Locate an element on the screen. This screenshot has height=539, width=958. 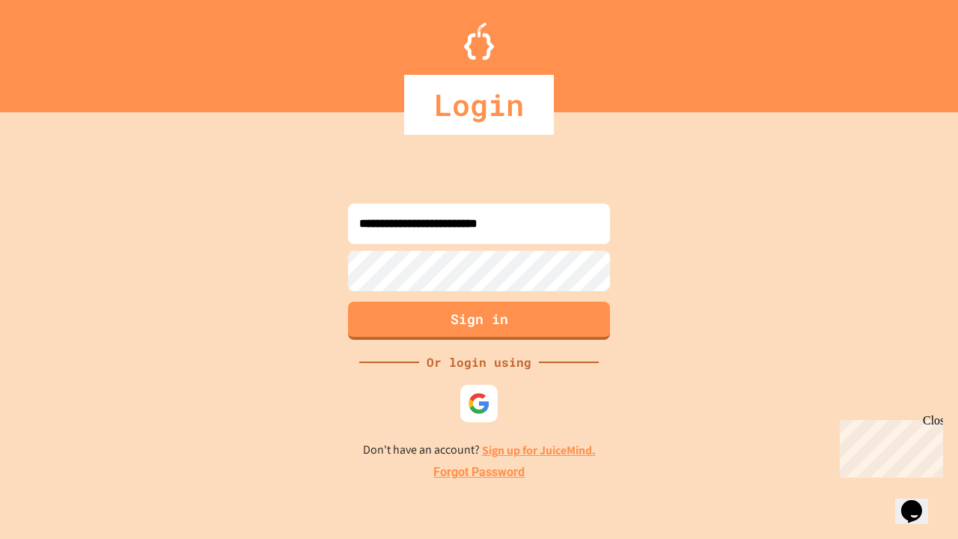
img: google-icon.svg is located at coordinates (479, 403).